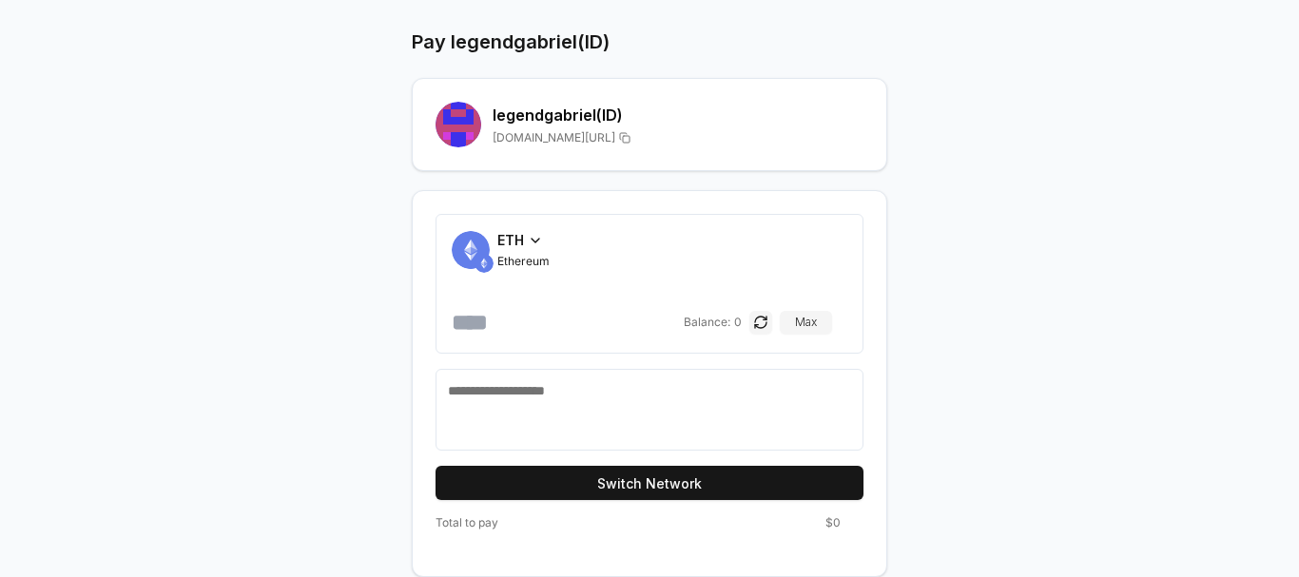 Image resolution: width=1299 pixels, height=577 pixels. What do you see at coordinates (467, 523) in the screenshot?
I see `span: Total to pay` at bounding box center [467, 523].